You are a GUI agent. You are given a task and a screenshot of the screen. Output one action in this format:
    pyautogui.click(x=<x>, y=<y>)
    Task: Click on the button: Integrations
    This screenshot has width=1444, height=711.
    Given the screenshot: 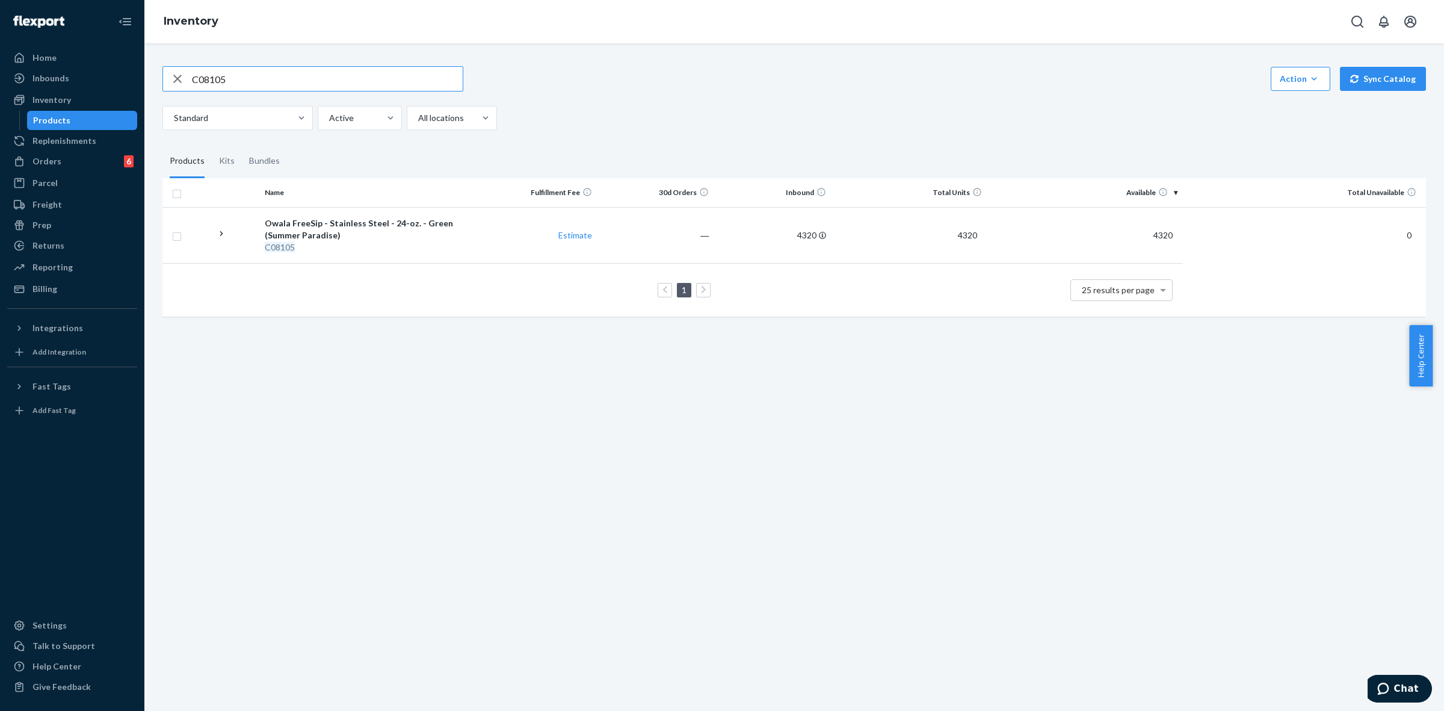 What is the action you would take?
    pyautogui.click(x=72, y=328)
    